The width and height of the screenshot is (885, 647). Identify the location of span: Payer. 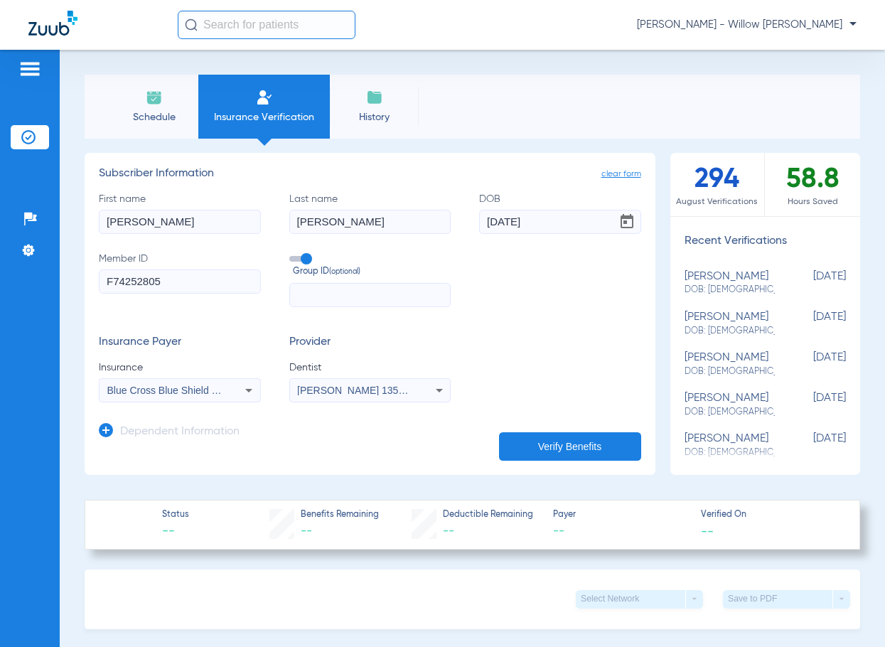
(621, 515).